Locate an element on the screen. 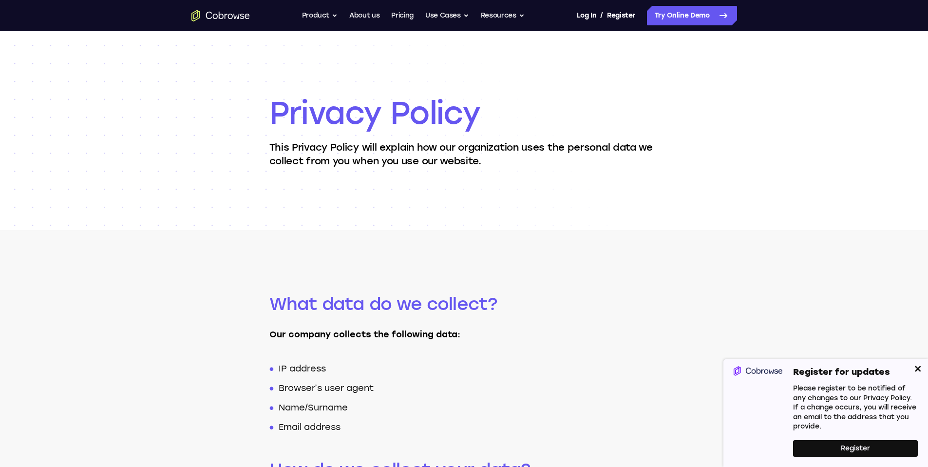  a: Go to the home page is located at coordinates (221, 16).